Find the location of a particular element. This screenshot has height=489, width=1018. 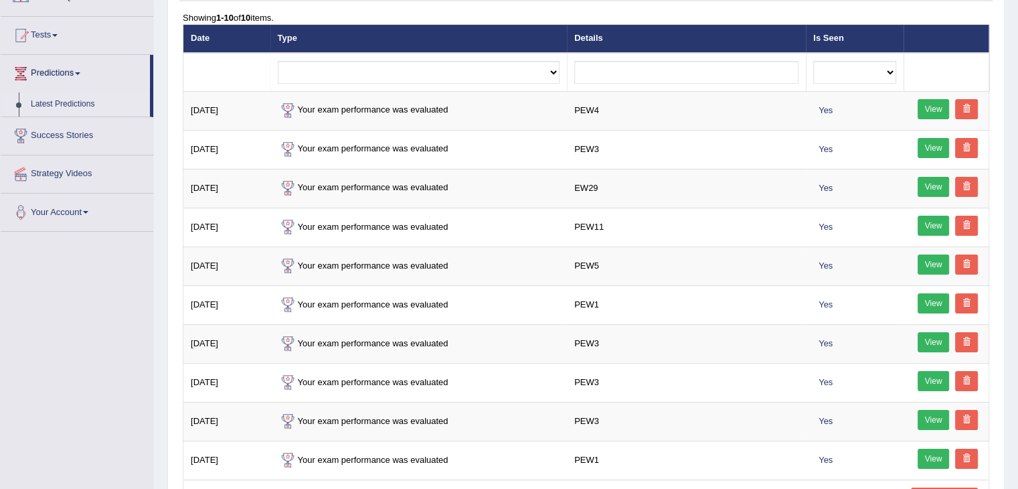

td: PEW5 is located at coordinates (686, 266).